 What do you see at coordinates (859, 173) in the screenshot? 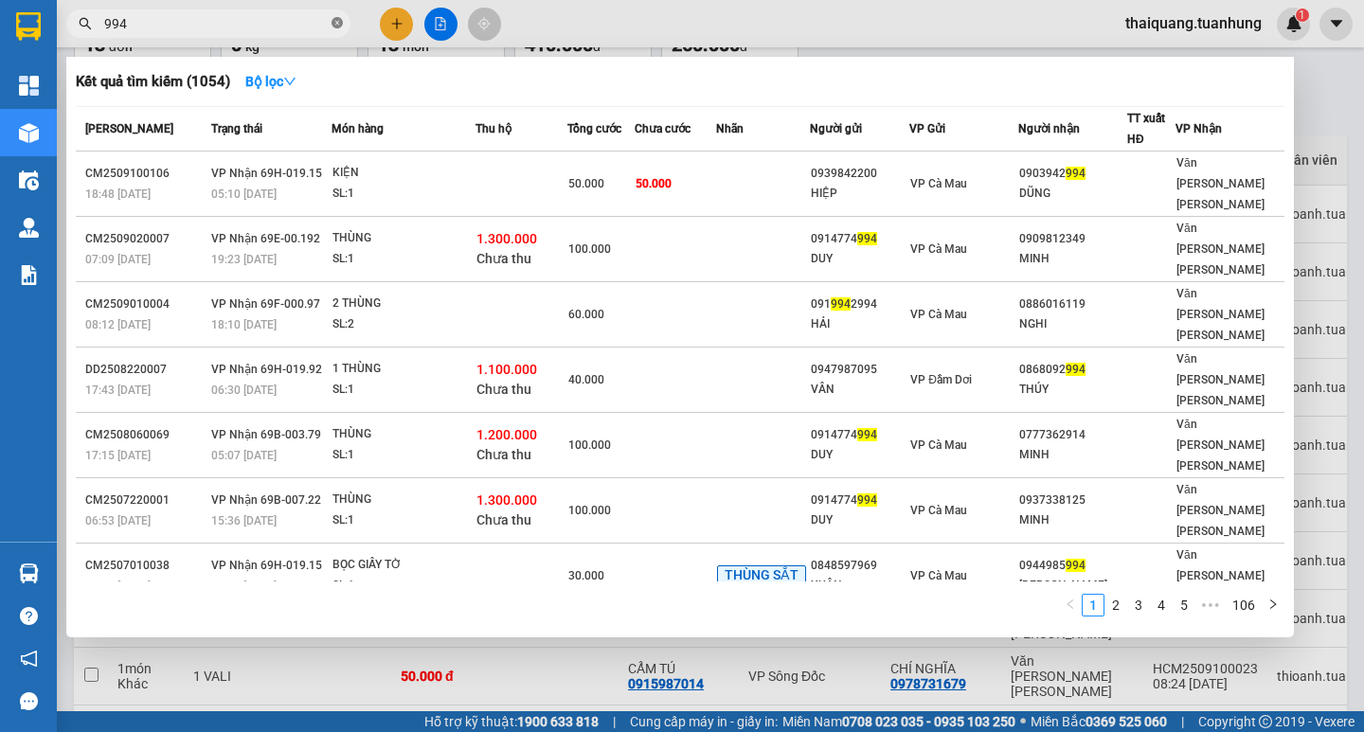
I see `div: 0939842200` at bounding box center [859, 173].